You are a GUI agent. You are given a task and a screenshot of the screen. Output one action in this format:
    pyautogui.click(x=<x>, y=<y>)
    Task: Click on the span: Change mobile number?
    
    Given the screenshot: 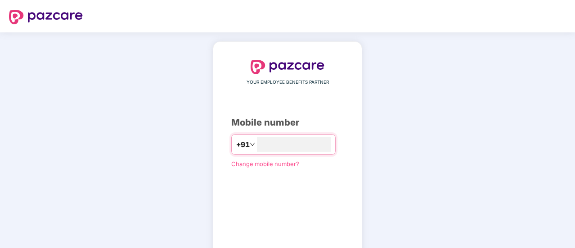 What is the action you would take?
    pyautogui.click(x=265, y=164)
    